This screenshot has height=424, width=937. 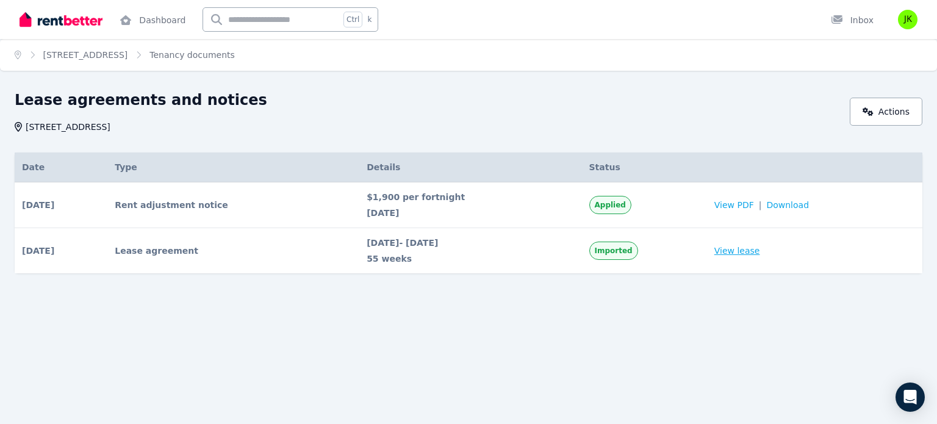 I want to click on img: RentBetter, so click(x=61, y=20).